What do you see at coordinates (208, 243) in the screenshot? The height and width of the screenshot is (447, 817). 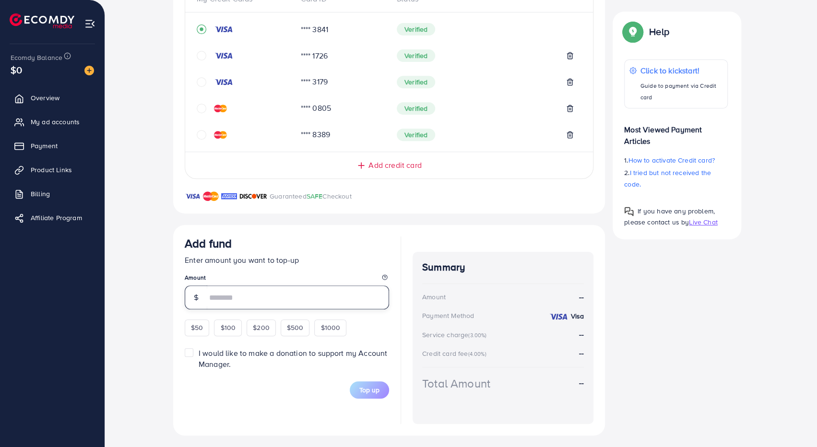 I see `h3: Add fund` at bounding box center [208, 243].